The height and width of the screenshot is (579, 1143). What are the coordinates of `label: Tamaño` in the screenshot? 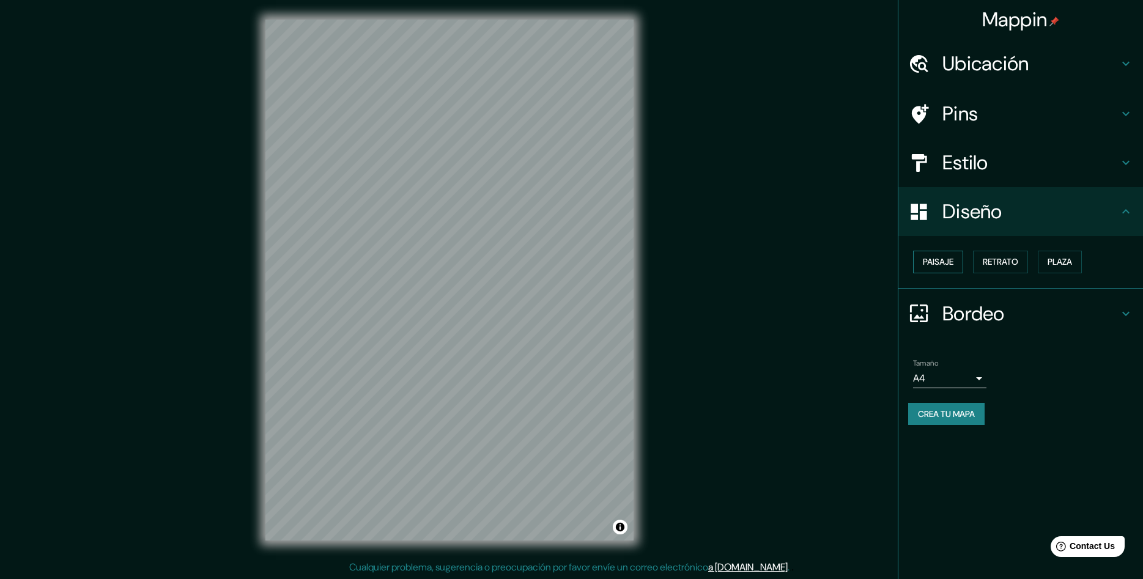 It's located at (925, 363).